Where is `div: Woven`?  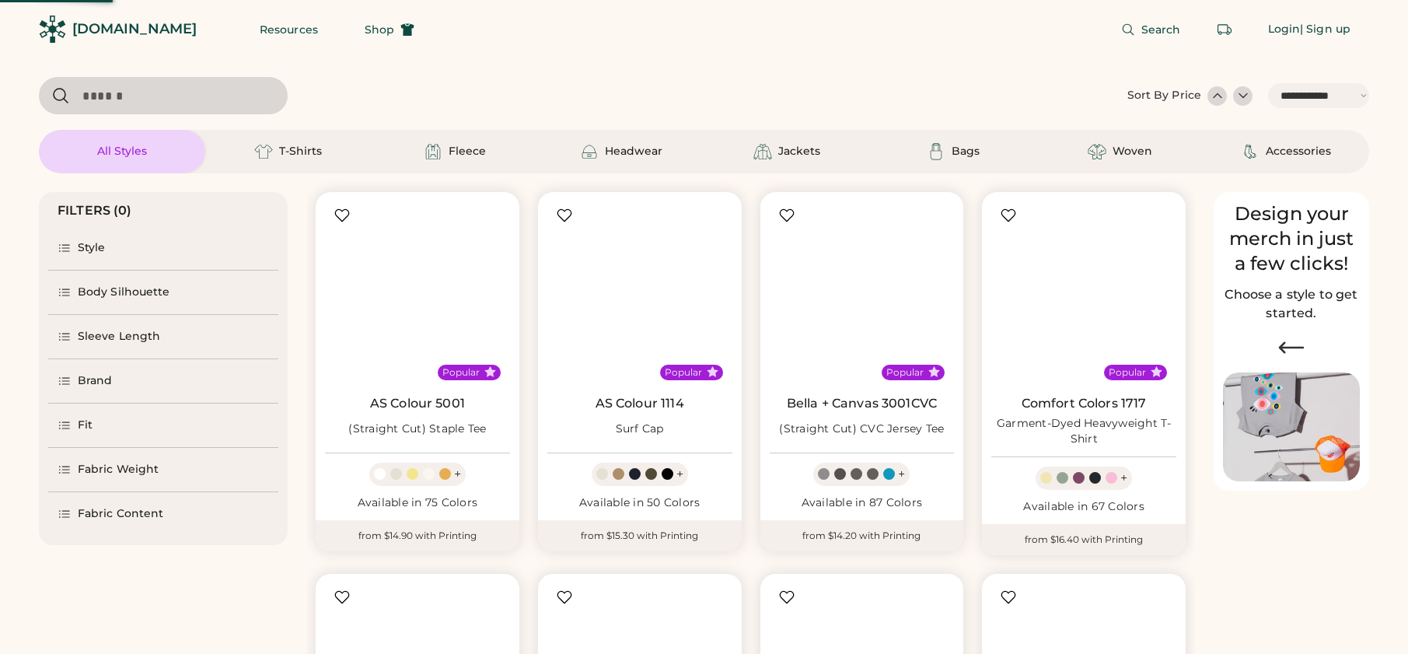
div: Woven is located at coordinates (1132, 152).